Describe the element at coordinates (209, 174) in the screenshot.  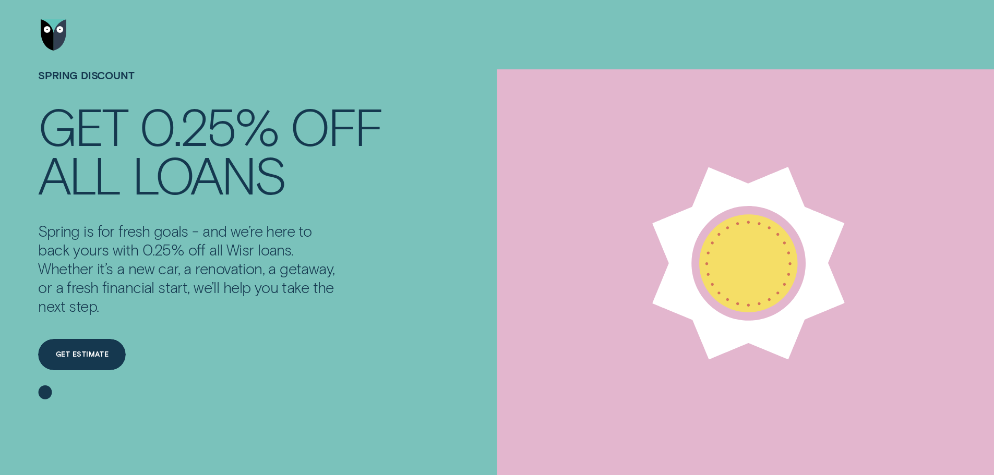
I see `div: loans` at that location.